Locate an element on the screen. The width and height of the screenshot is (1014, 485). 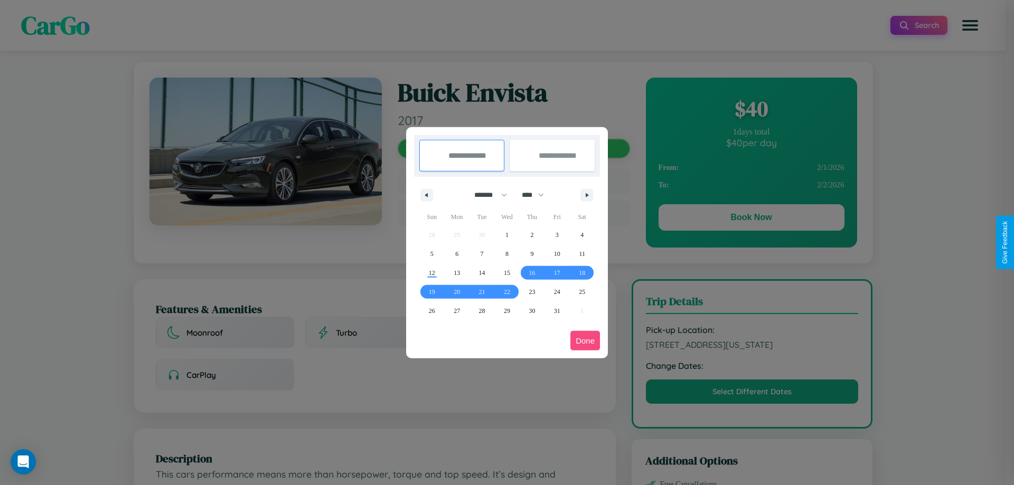
span: 26 is located at coordinates (432, 311).